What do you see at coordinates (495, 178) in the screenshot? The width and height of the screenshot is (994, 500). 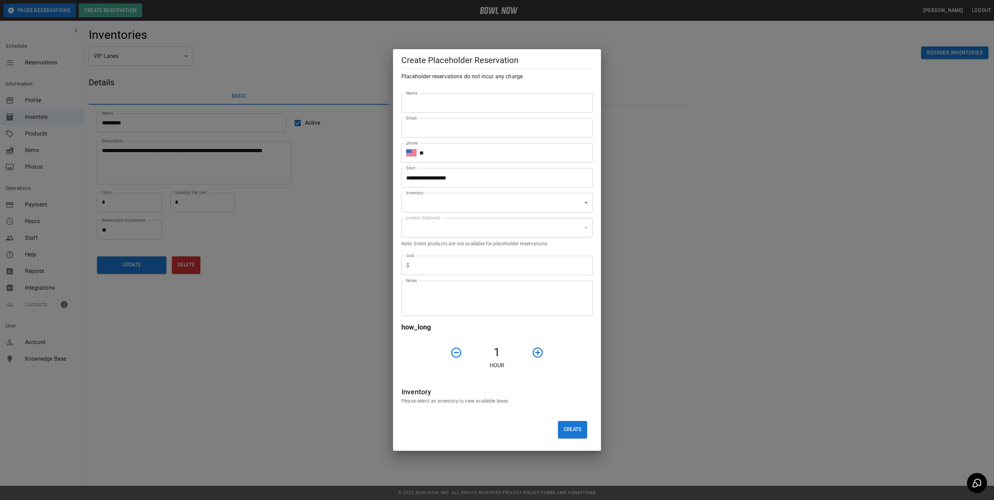 I see `input: Choose date, selected date is Oct 13, 2025` at bounding box center [495, 178].